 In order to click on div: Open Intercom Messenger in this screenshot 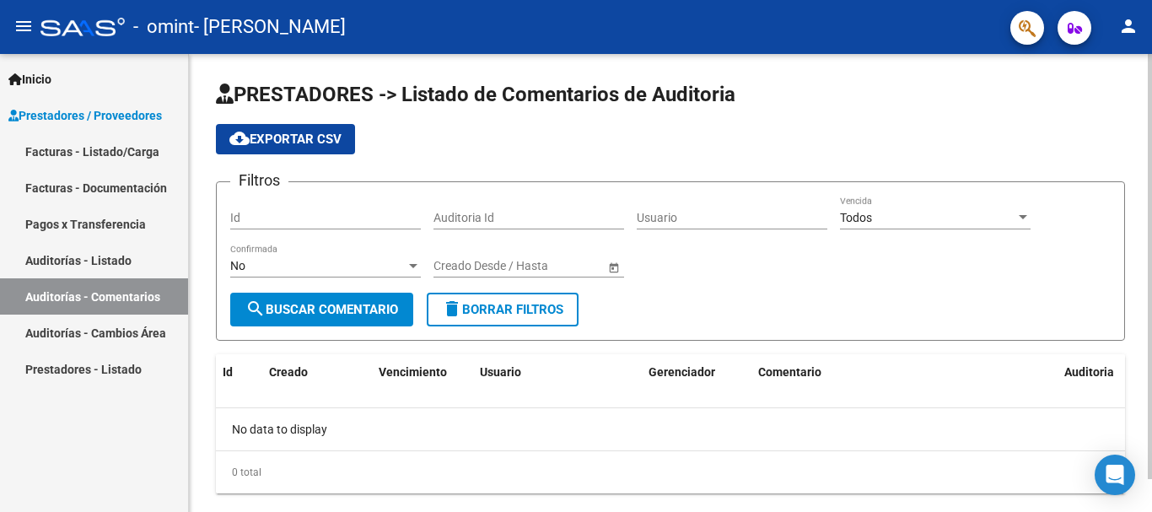, I will do `click(1115, 475)`.